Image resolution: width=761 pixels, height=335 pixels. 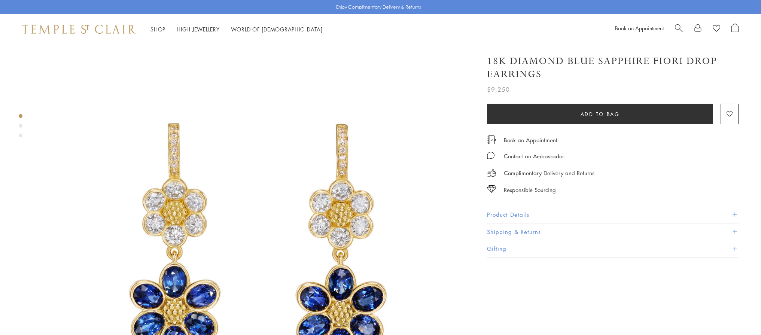 I want to click on div: Contact an Ambassador, so click(x=534, y=156).